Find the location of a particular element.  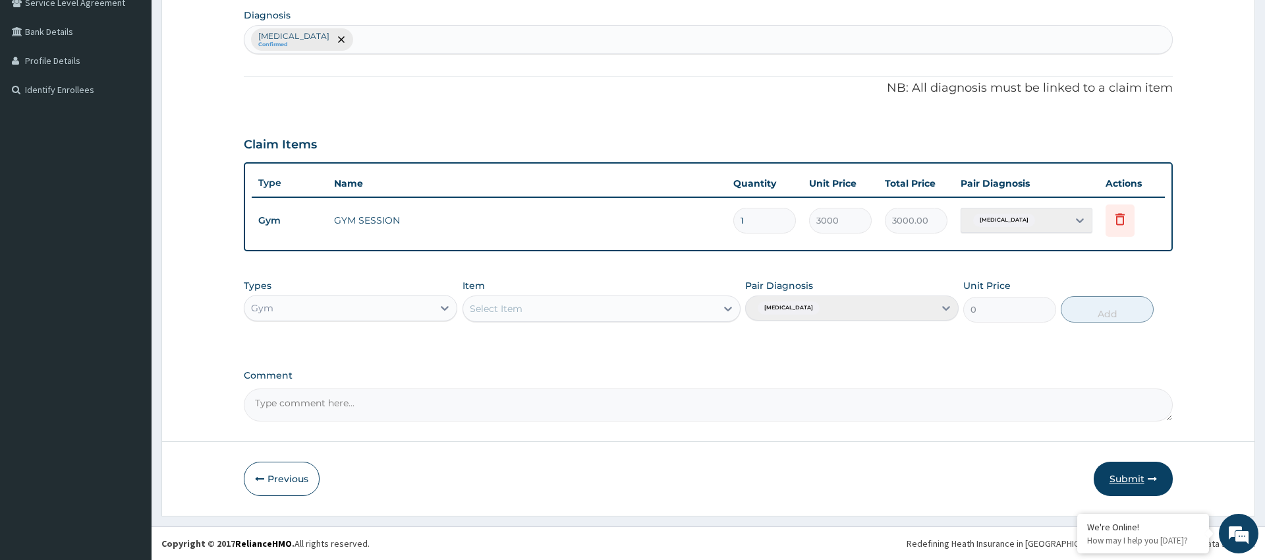

h3: Claim Items is located at coordinates (280, 145).